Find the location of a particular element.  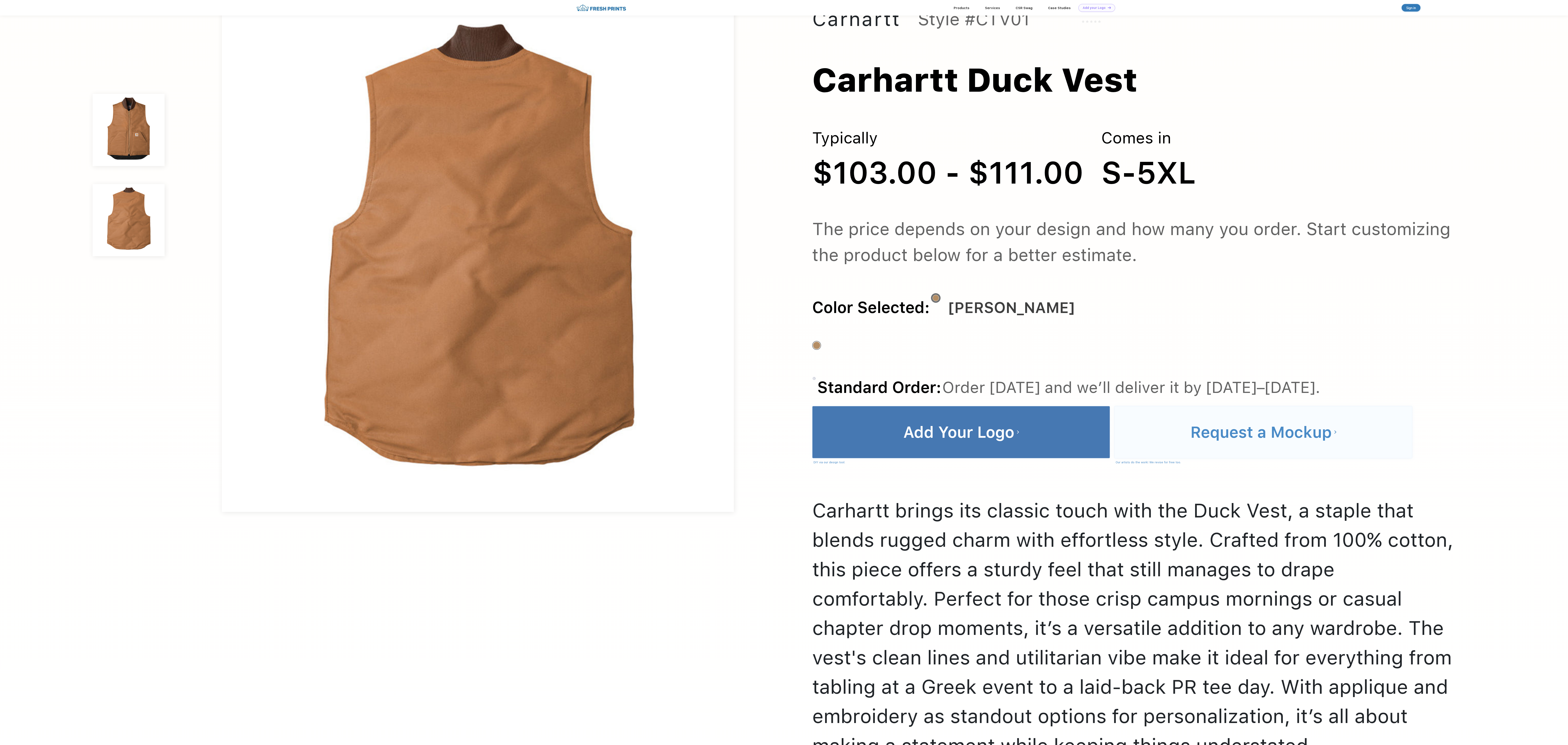

a: Sign in is located at coordinates (1411, 8).